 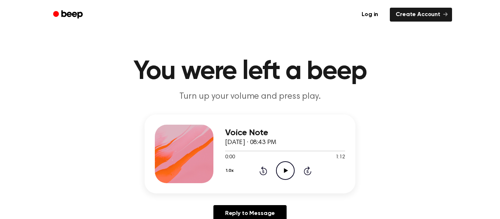 I want to click on span: 0:00, so click(x=230, y=157).